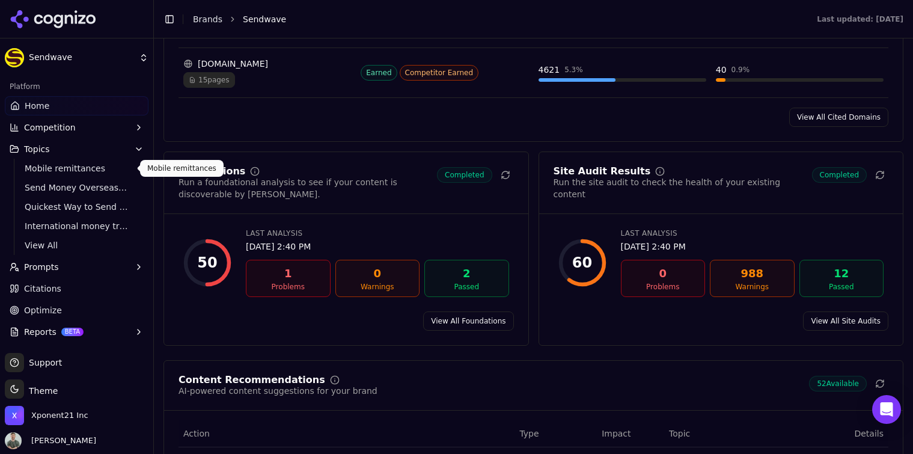 This screenshot has height=454, width=913. What do you see at coordinates (72, 332) in the screenshot?
I see `span: BETA` at bounding box center [72, 332].